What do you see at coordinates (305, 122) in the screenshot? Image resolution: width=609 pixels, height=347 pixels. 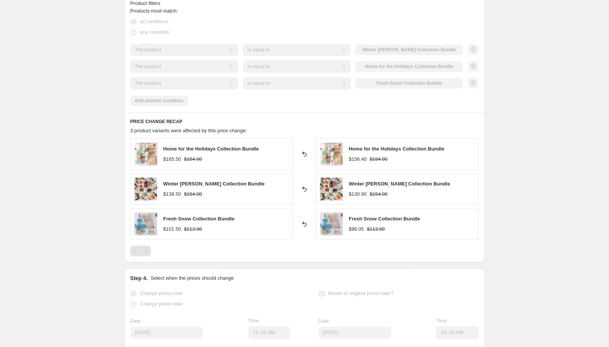 I see `h6: PRICE CHANGE RECAP` at bounding box center [305, 122].